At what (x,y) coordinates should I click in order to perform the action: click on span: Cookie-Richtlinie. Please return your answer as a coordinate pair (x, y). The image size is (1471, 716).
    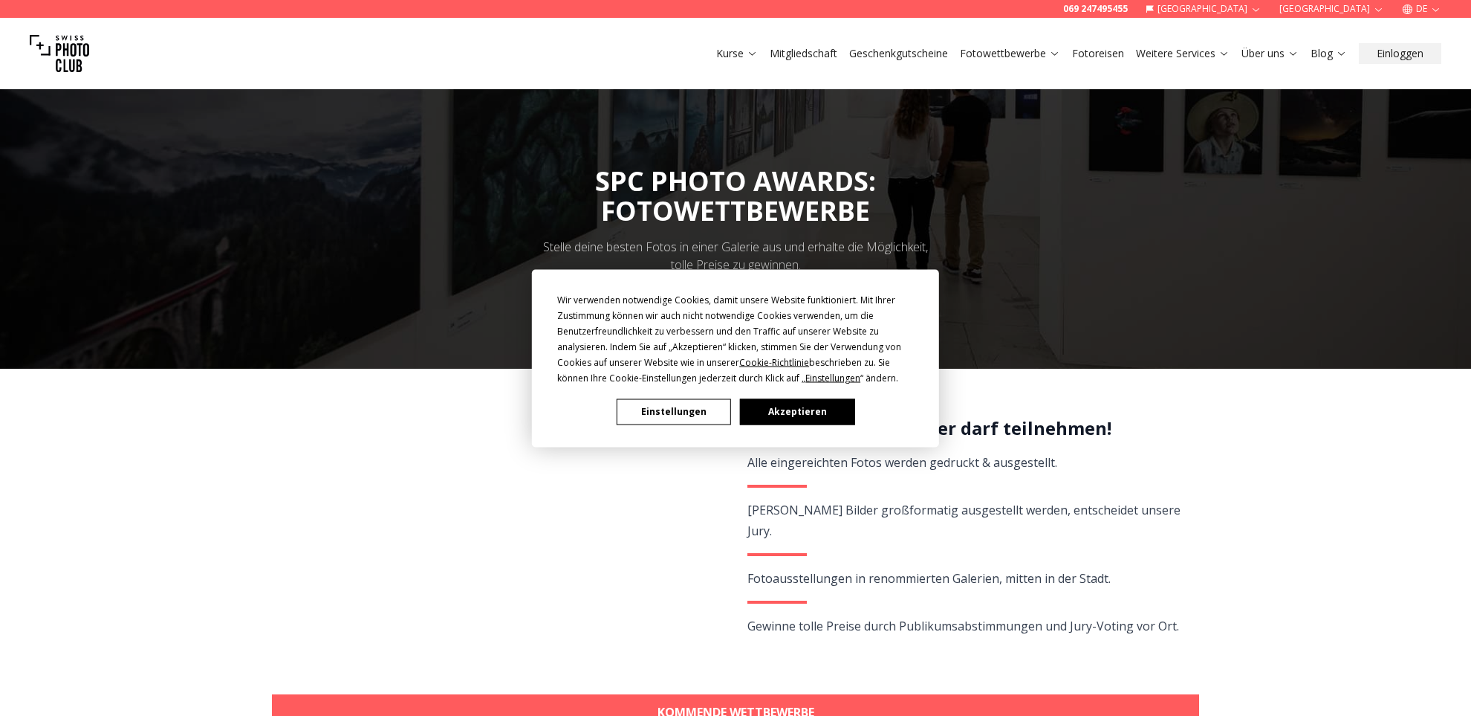
    Looking at the image, I should click on (774, 361).